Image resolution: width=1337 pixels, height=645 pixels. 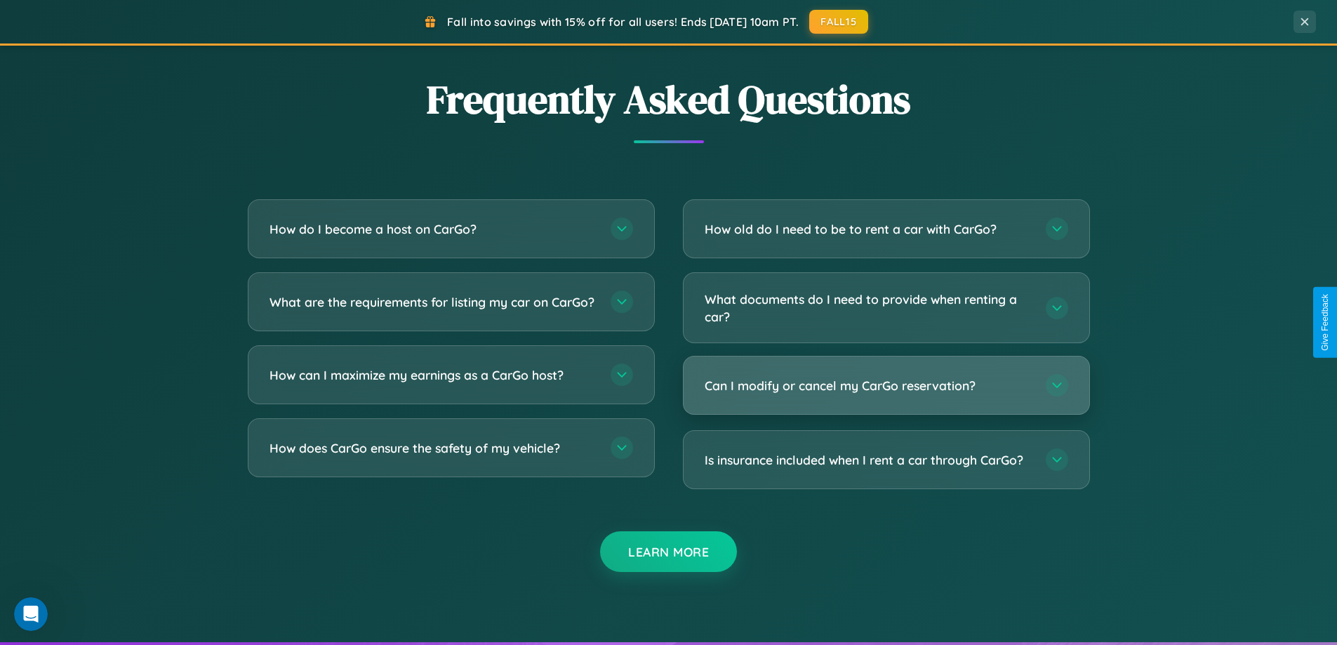 I want to click on h3: How old do I need to be to rent a car with CarGo?, so click(x=868, y=229).